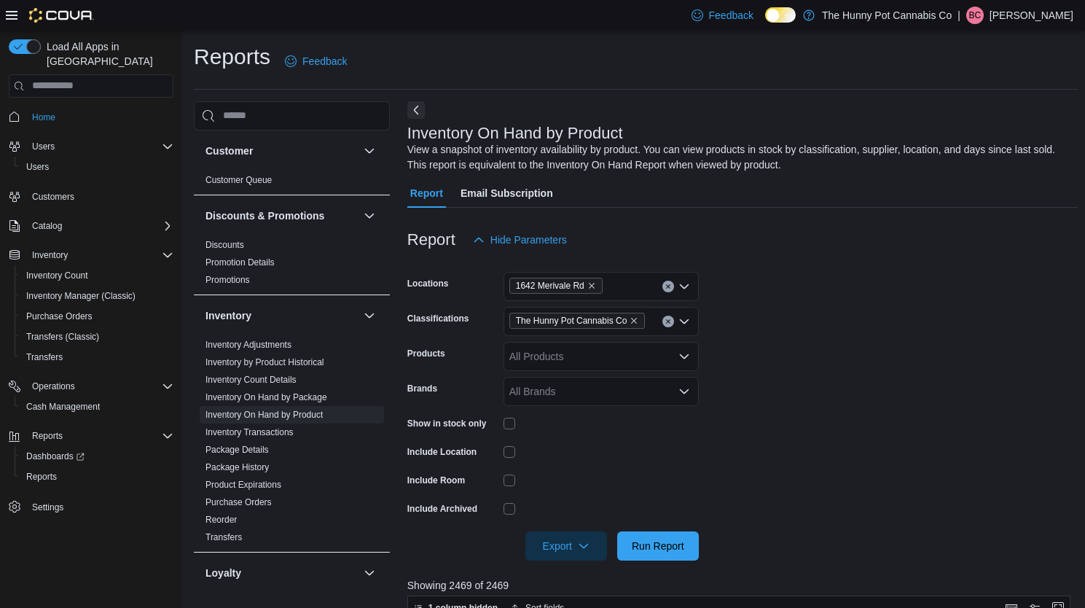  Describe the element at coordinates (251, 380) in the screenshot. I see `span: Inventory Count Details` at that location.